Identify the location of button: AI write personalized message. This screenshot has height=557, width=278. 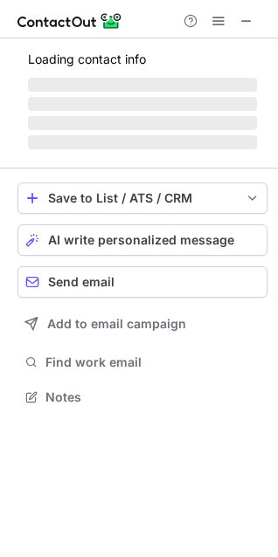
(142, 240).